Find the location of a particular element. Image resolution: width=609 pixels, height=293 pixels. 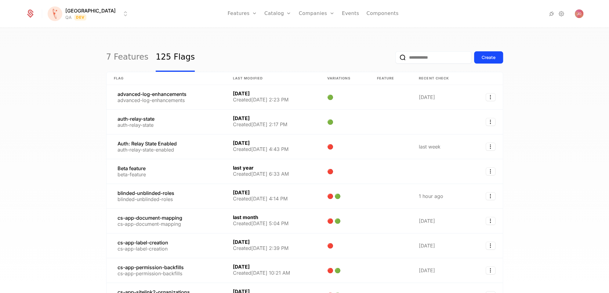

span: Dev is located at coordinates (80, 17).